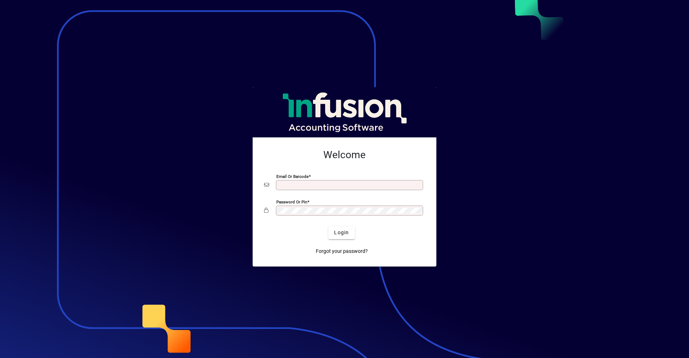 The image size is (689, 358). What do you see at coordinates (344, 155) in the screenshot?
I see `h2: Welcome` at bounding box center [344, 155].